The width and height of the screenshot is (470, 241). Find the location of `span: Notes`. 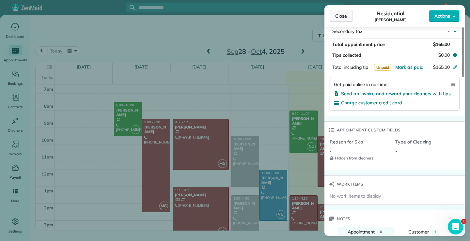

span: Notes is located at coordinates (344, 219).